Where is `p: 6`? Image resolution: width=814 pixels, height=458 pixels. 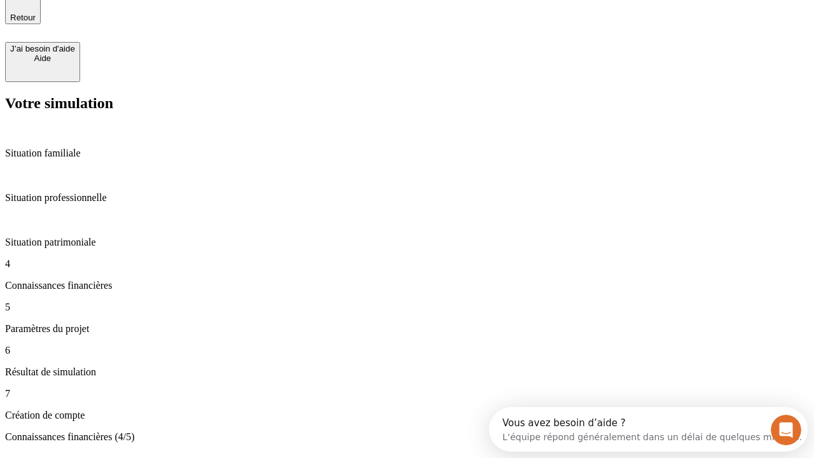 p: 6 is located at coordinates (407, 350).